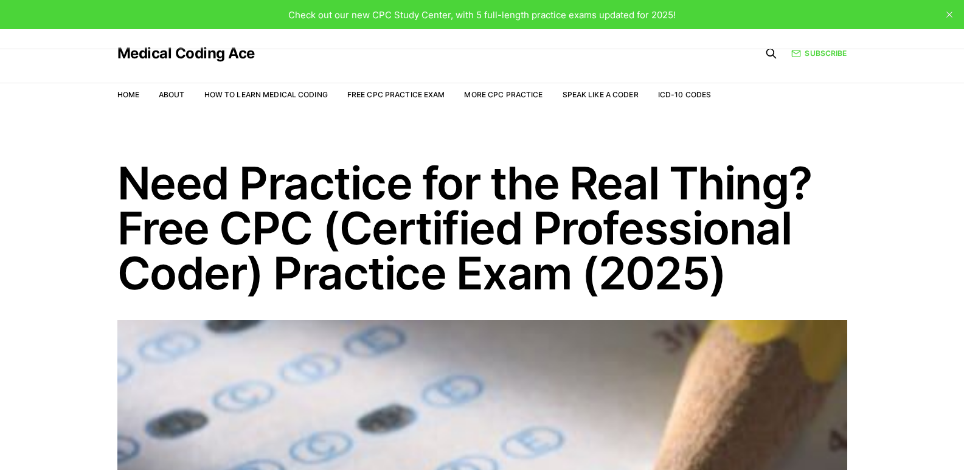  Describe the element at coordinates (600, 94) in the screenshot. I see `a: Speak Like a Coder` at that location.